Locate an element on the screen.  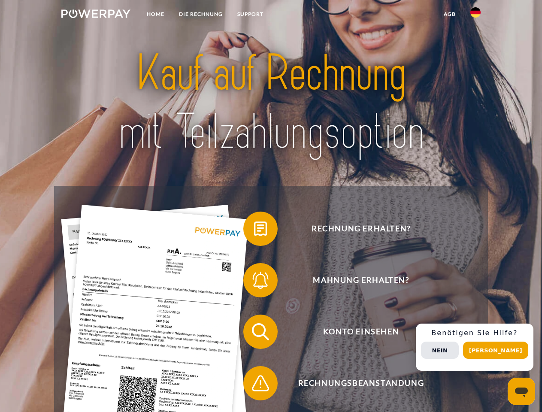
img: qb_search.svg is located at coordinates (261, 332).